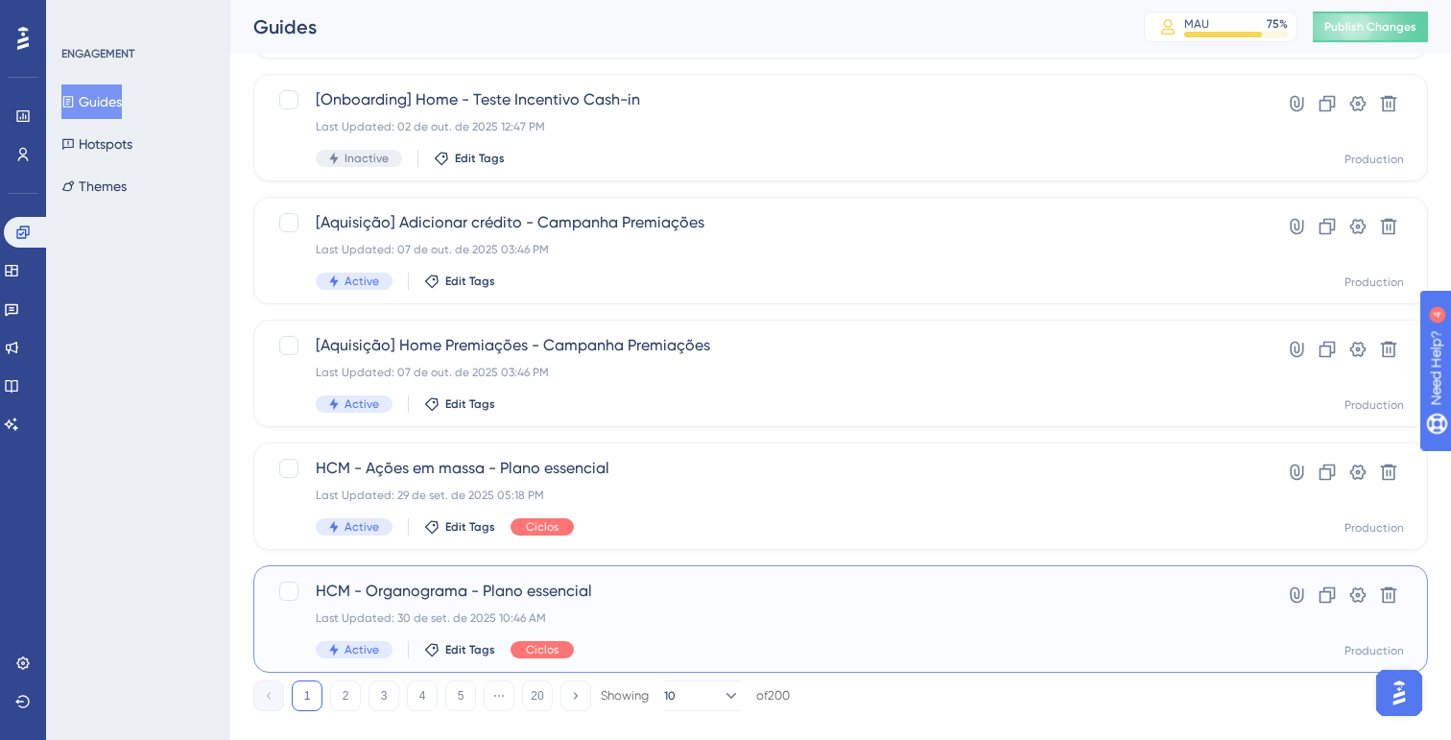 This screenshot has height=740, width=1451. Describe the element at coordinates (98, 54) in the screenshot. I see `div: ENGAGEMENT` at that location.